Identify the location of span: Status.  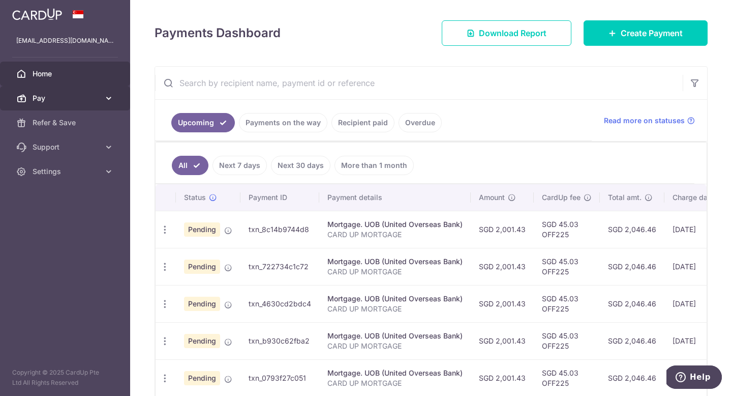
(195, 197).